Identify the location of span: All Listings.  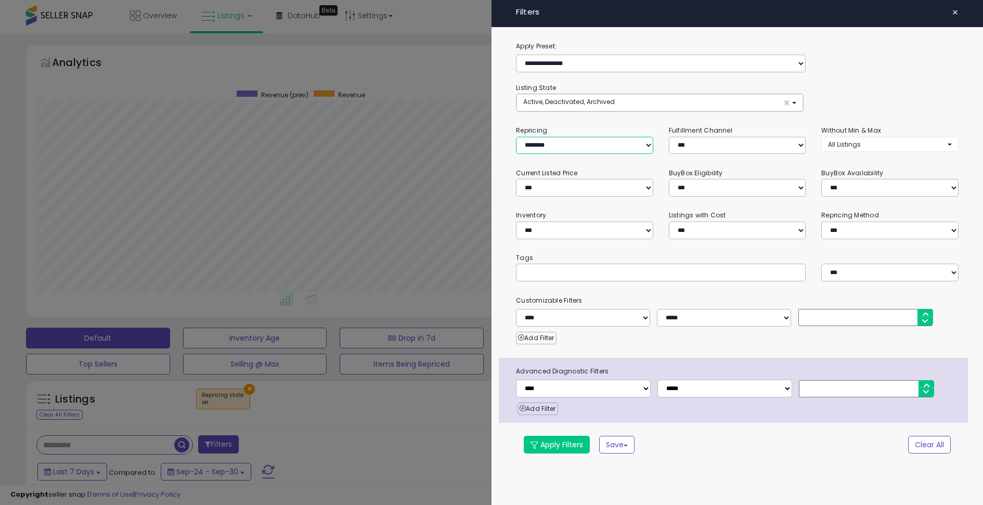
(844, 144).